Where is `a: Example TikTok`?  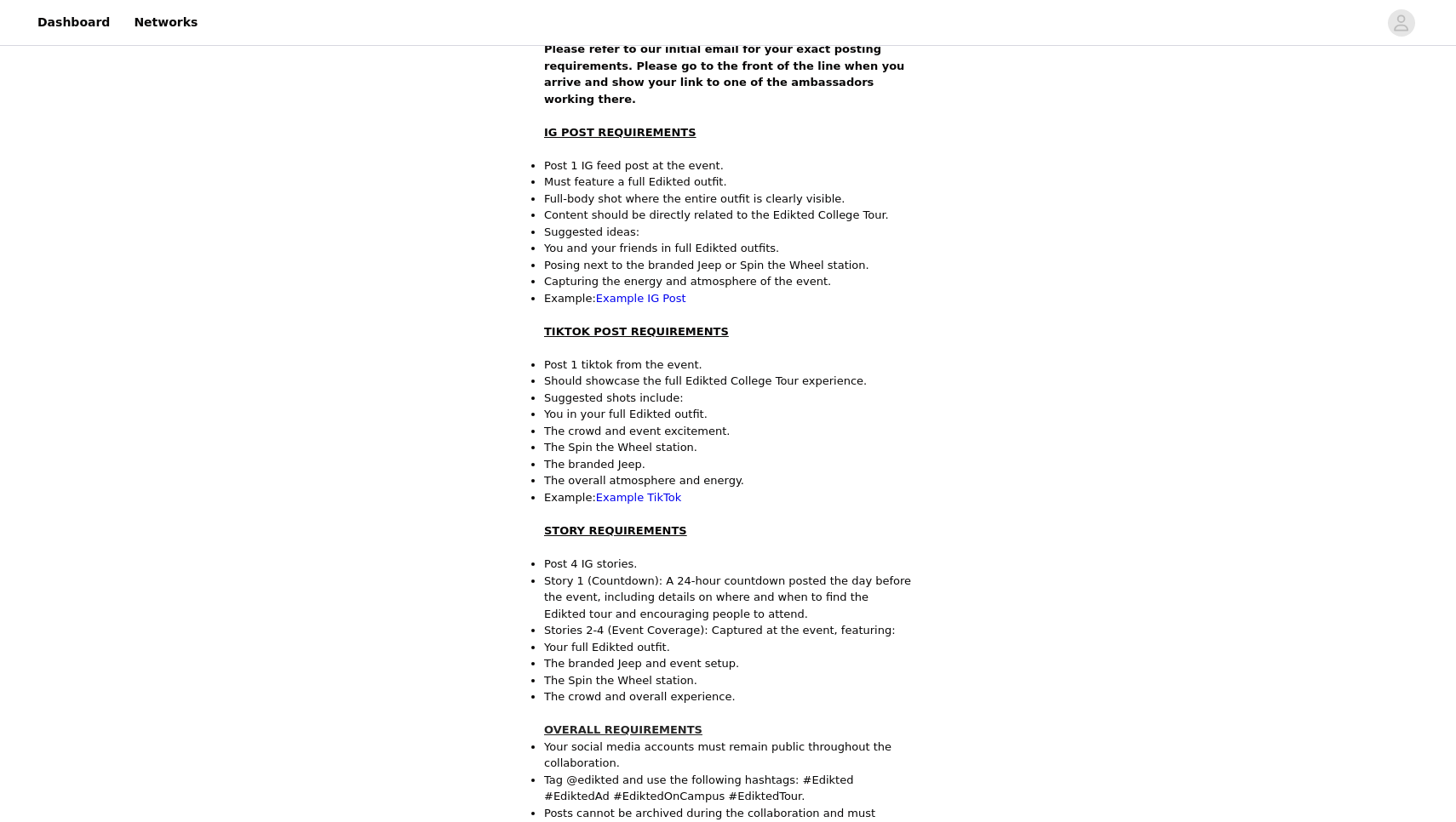 a: Example TikTok is located at coordinates (638, 497).